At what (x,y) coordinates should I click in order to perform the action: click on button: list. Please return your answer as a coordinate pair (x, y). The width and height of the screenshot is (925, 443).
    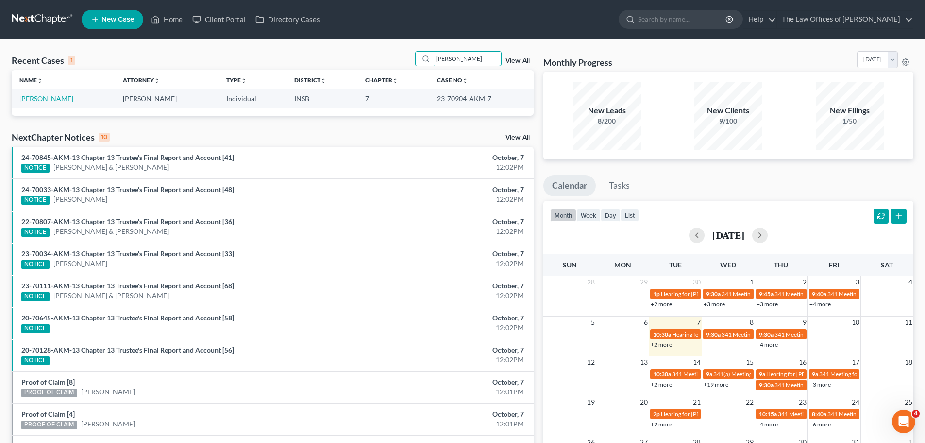
    Looking at the image, I should click on (630, 215).